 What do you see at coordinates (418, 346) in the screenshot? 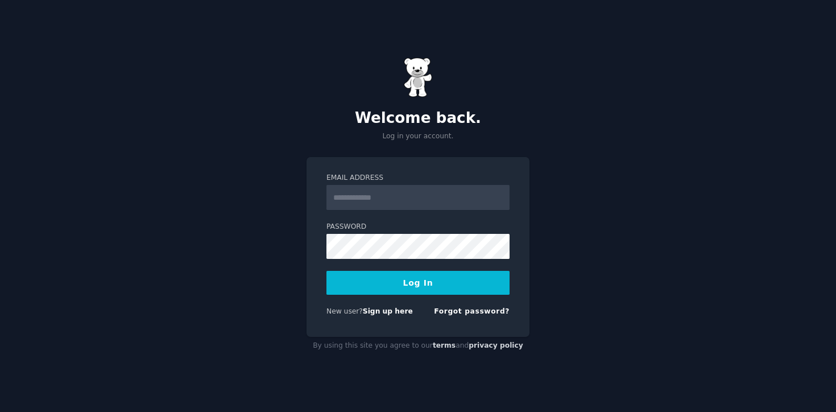
I see `div: By using this site you agree to our and` at bounding box center [418, 346].